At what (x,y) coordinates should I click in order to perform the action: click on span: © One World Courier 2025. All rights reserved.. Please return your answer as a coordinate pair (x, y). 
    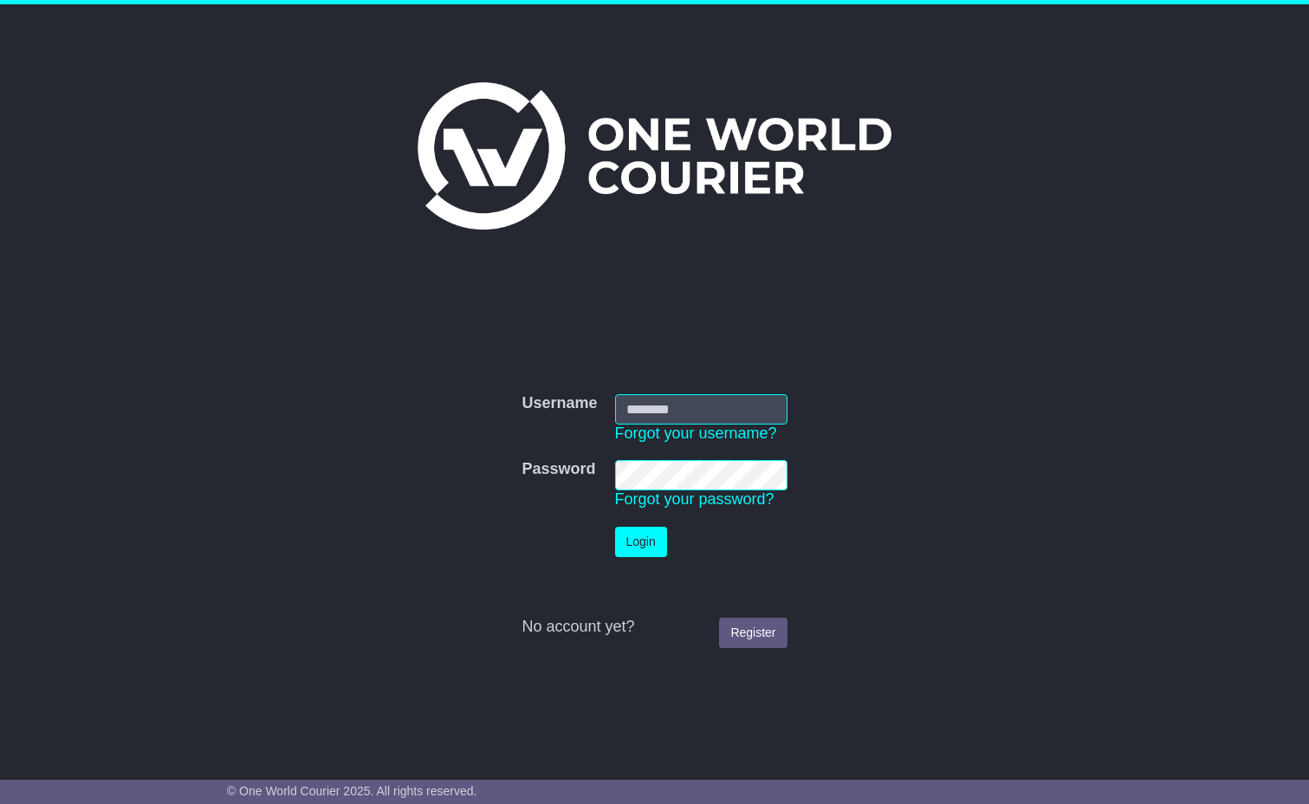
    Looking at the image, I should click on (352, 791).